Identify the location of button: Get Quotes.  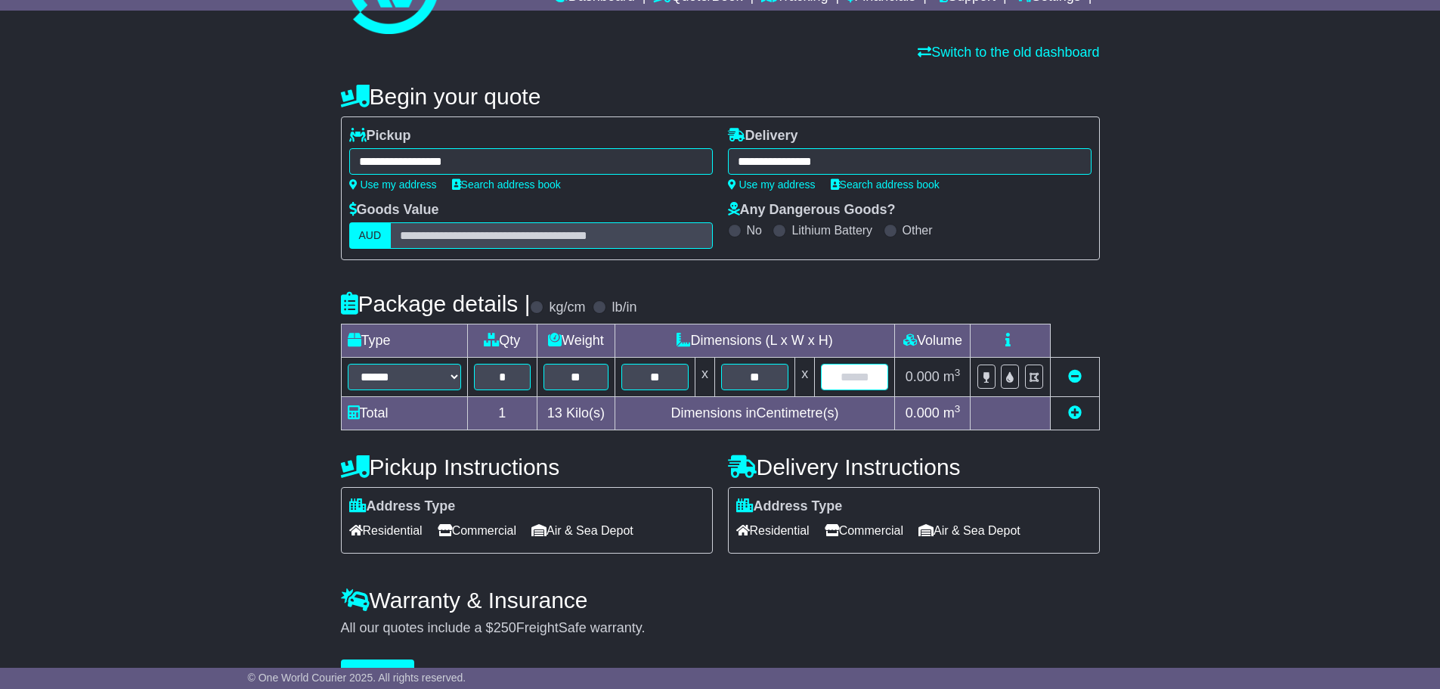
(378, 672).